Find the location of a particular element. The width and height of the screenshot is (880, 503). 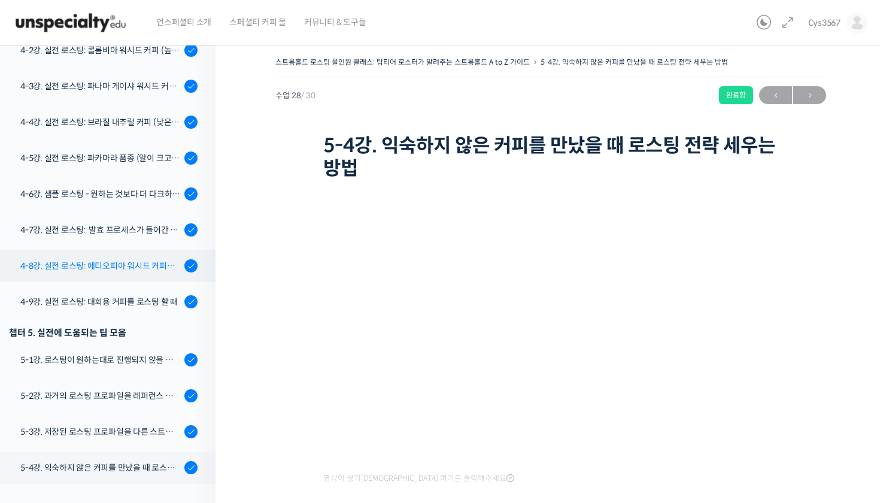

span: 수업 28 is located at coordinates (295, 95).